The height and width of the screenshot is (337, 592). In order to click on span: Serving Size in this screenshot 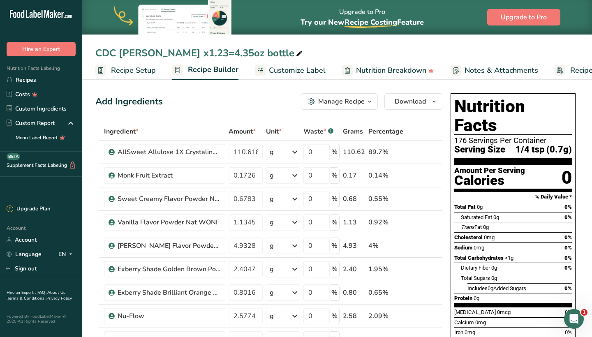, I will do `click(480, 150)`.